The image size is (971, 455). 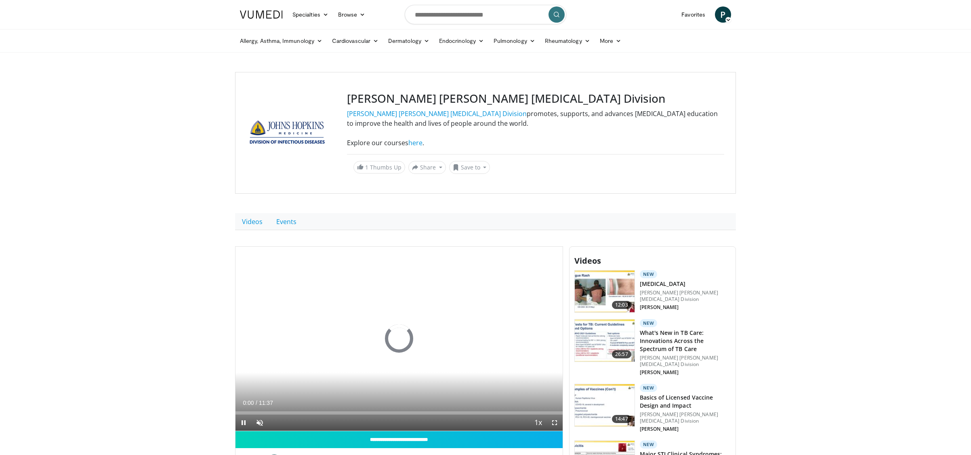 I want to click on span: 1, so click(x=367, y=167).